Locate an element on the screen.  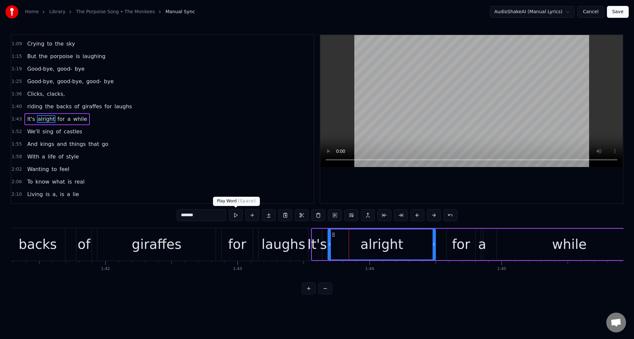
span: ( Space ) is located at coordinates (247, 201).